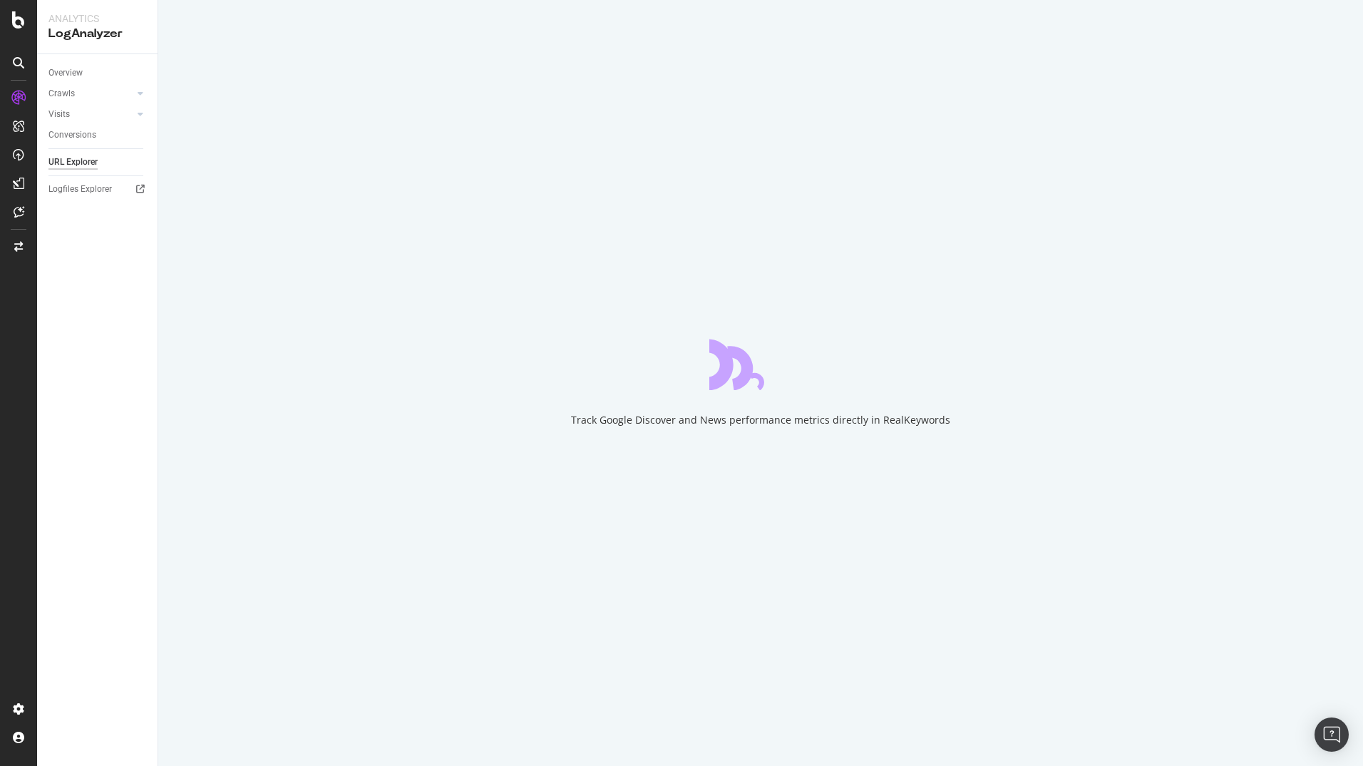 The width and height of the screenshot is (1363, 766). I want to click on a: Crawls, so click(91, 93).